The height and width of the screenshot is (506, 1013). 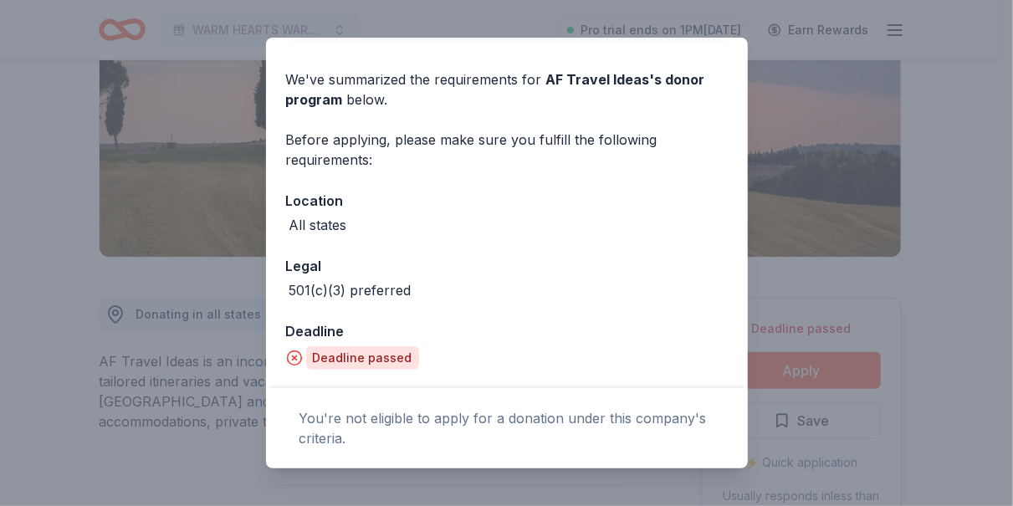 I want to click on div: Location, so click(x=507, y=201).